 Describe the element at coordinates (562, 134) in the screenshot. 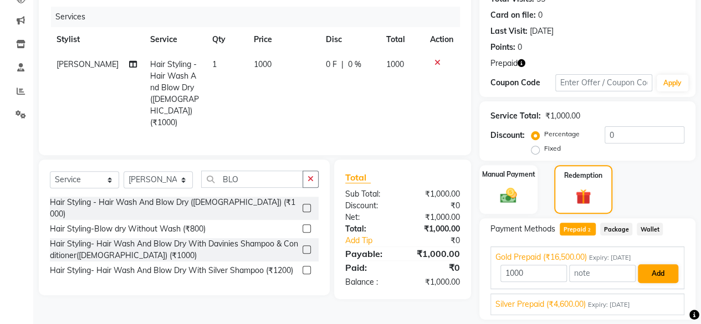

I see `label: Percentage` at that location.